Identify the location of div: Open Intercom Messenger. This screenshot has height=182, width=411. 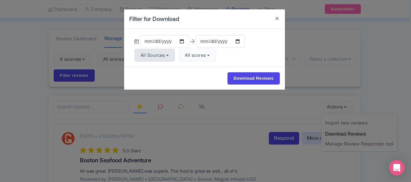
(397, 168).